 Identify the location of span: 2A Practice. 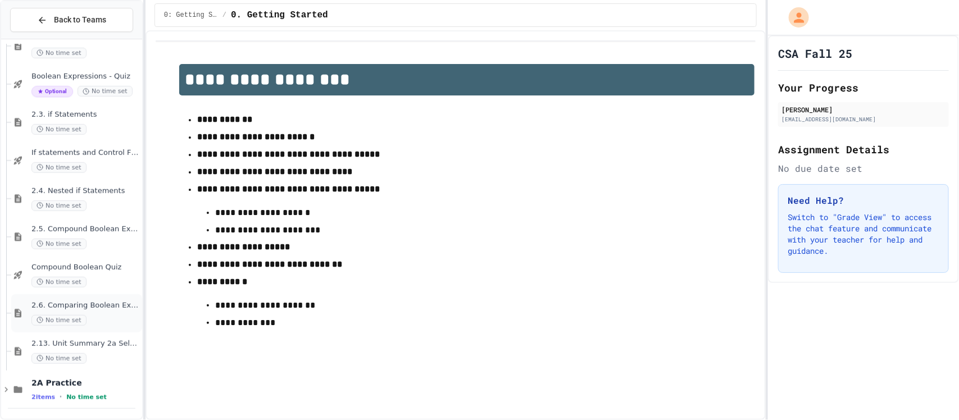
(85, 383).